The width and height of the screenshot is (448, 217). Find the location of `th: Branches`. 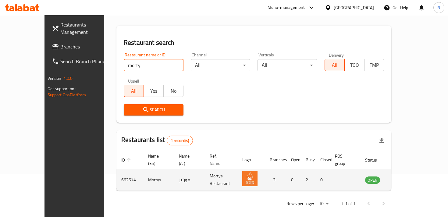

th: Branches is located at coordinates (275, 160).